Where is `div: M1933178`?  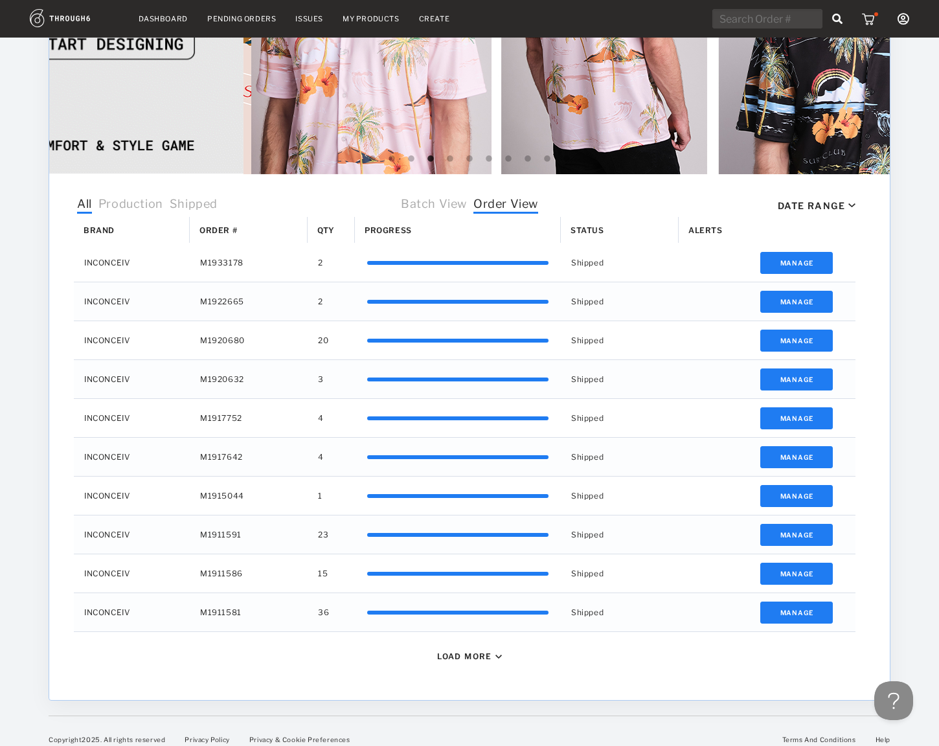
div: M1933178 is located at coordinates (249, 262).